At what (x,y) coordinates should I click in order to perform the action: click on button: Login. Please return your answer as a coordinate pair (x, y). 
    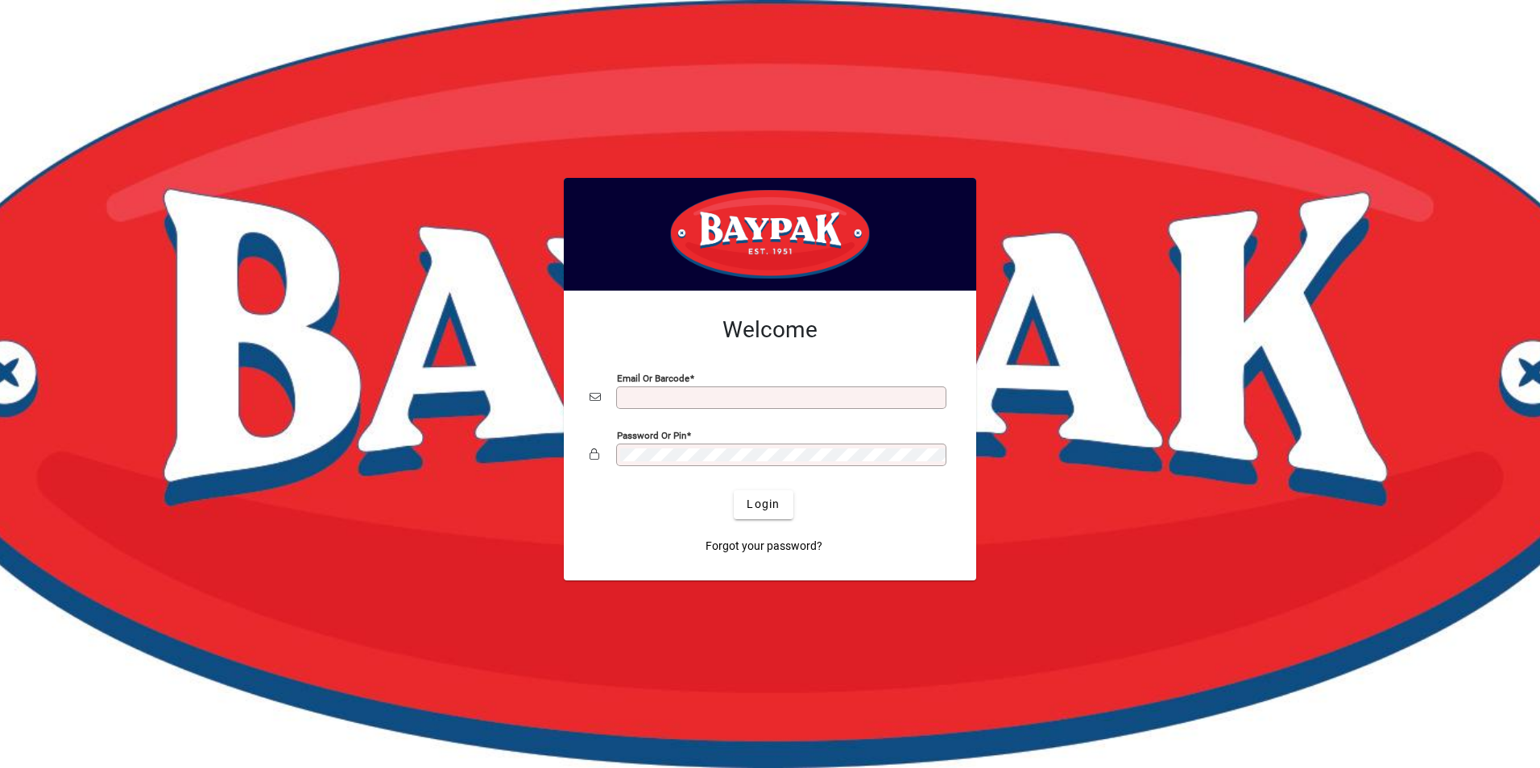
    Looking at the image, I should click on (763, 505).